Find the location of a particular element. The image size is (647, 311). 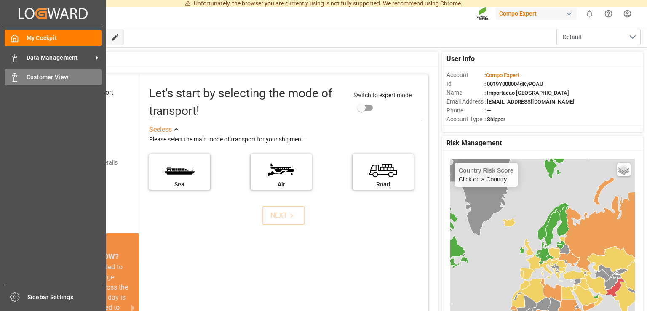

div: NEXT is located at coordinates (283, 216).